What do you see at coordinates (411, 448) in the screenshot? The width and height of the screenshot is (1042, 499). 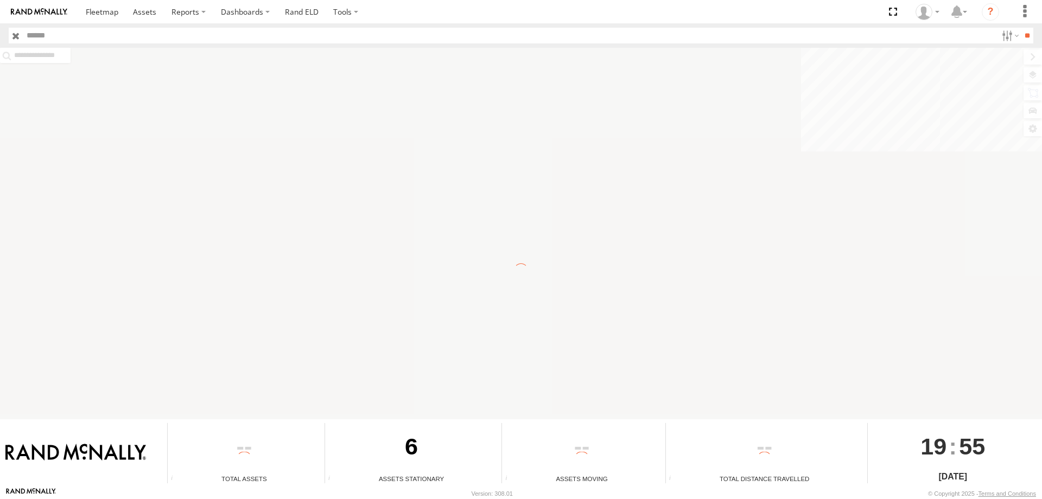 I see `div: 6` at bounding box center [411, 448].